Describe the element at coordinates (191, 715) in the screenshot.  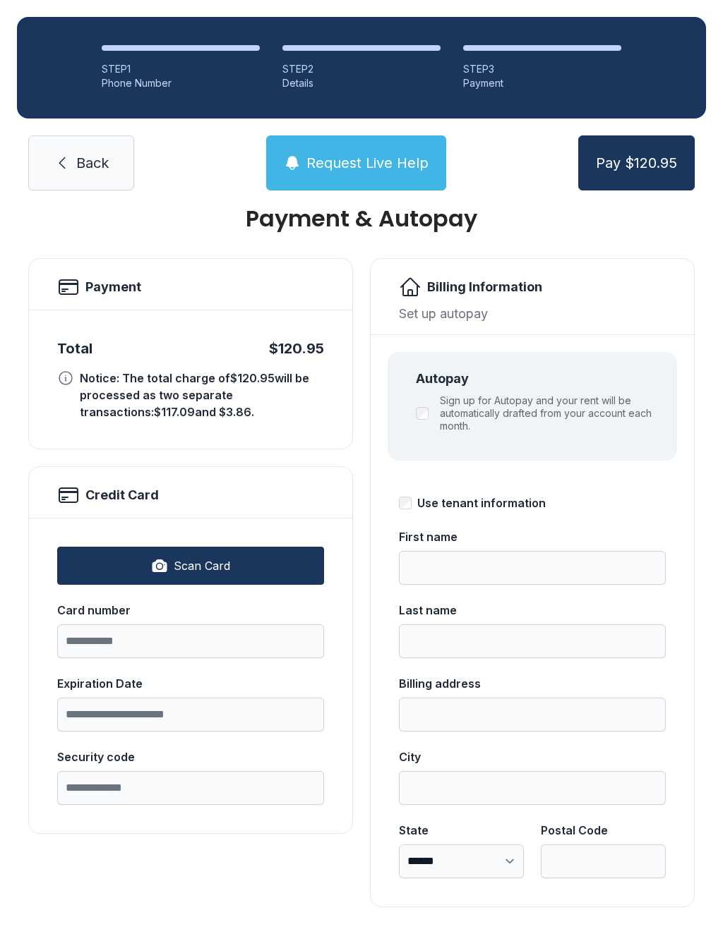
I see `input: Expiration Date` at that location.